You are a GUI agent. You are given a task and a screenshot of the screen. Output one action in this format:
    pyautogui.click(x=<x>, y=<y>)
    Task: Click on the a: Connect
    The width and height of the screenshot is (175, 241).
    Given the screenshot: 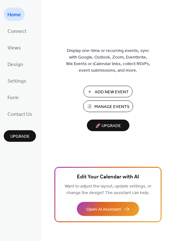 What is the action you would take?
    pyautogui.click(x=17, y=31)
    